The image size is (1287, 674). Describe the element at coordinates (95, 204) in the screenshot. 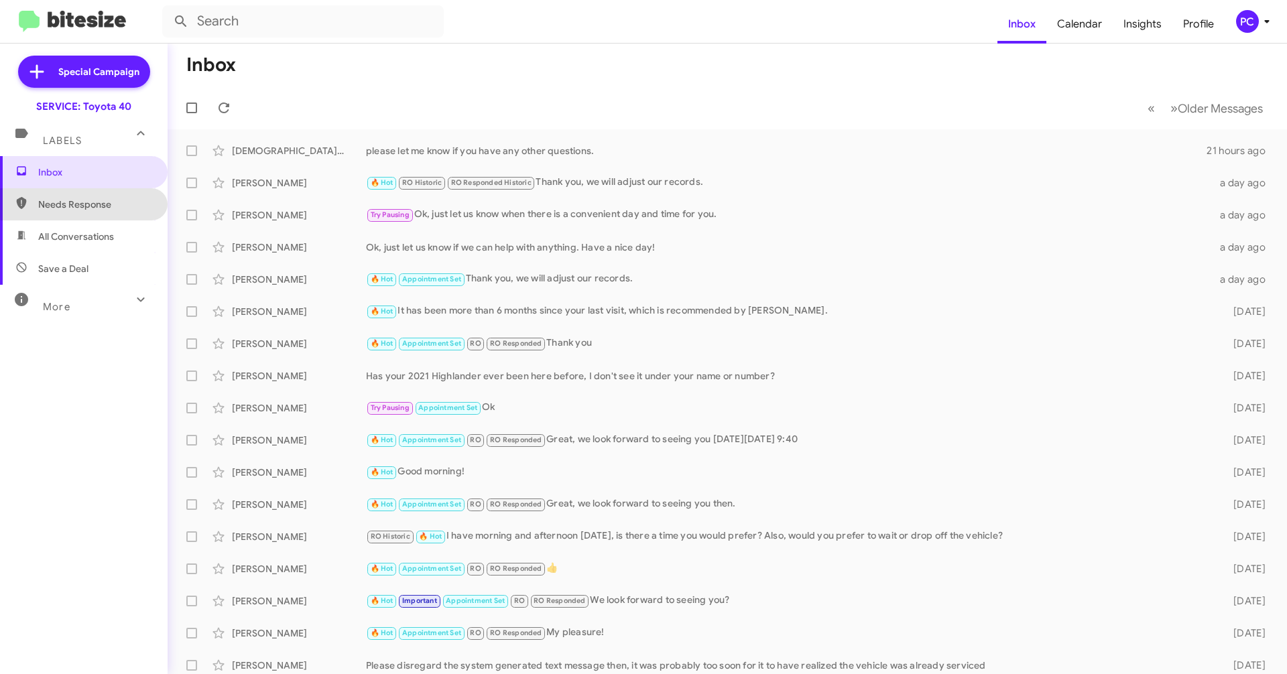

I see `span: Needs Response` at that location.